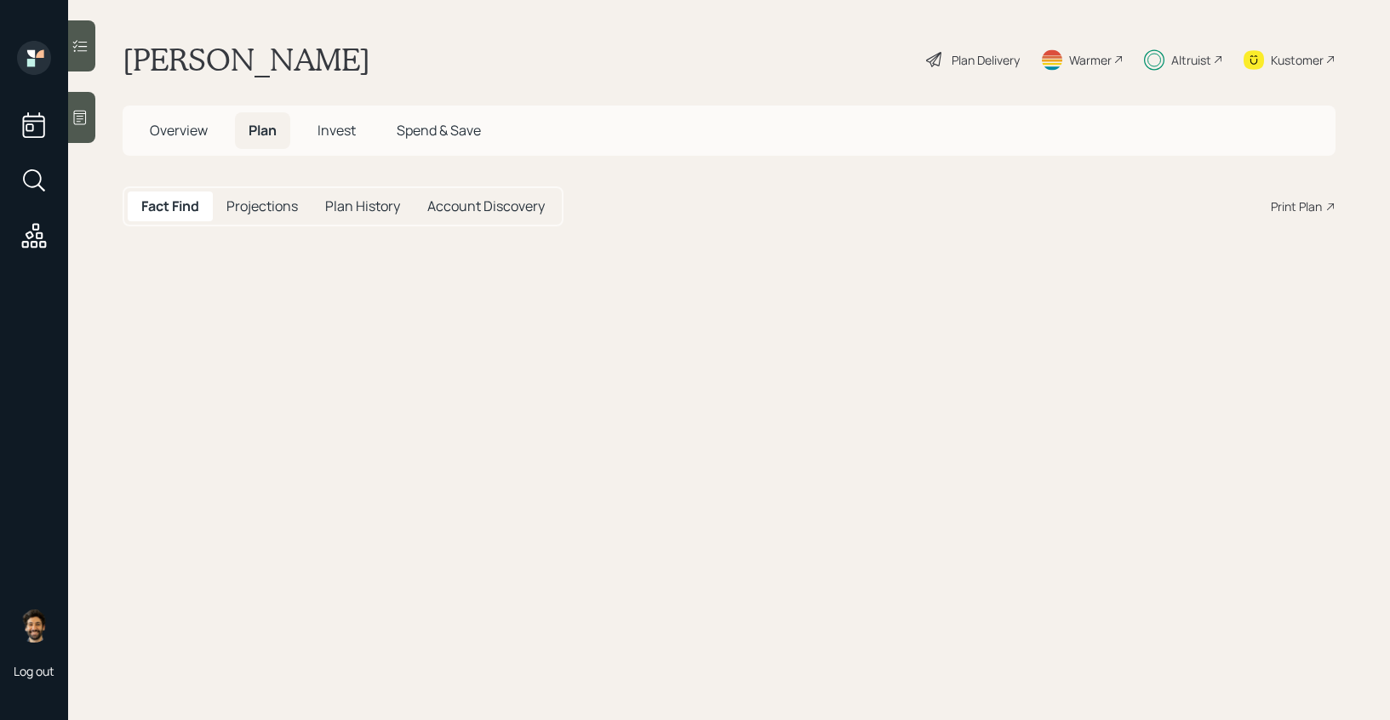  I want to click on div: Altruist, so click(1190, 60).